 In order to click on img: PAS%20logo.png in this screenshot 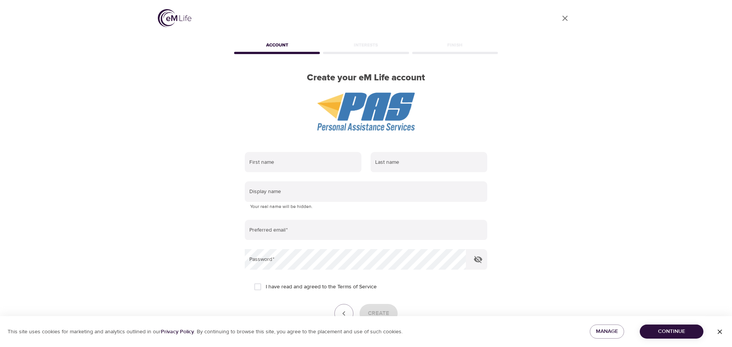, I will do `click(366, 112)`.